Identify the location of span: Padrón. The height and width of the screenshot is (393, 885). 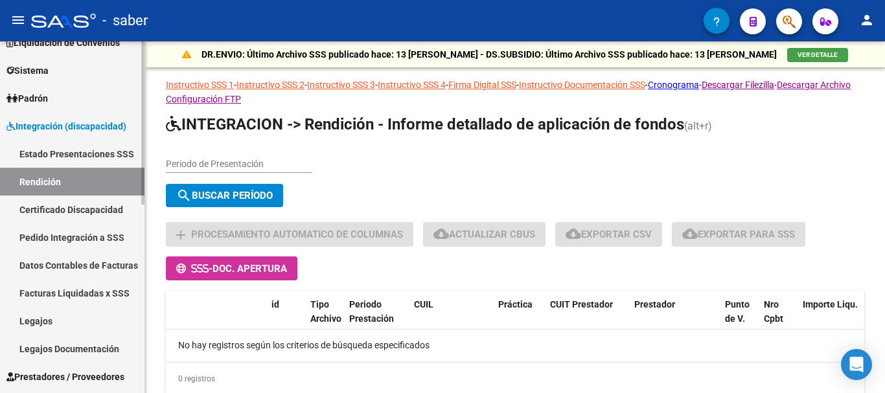
(27, 99).